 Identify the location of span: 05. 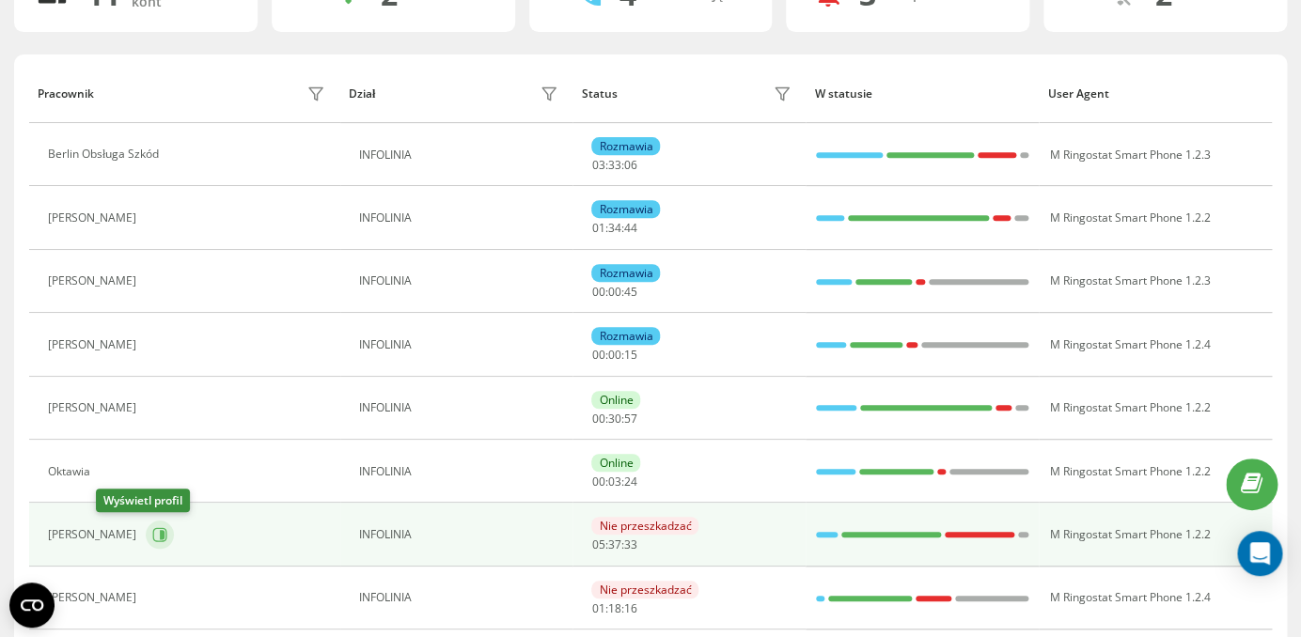
(598, 544).